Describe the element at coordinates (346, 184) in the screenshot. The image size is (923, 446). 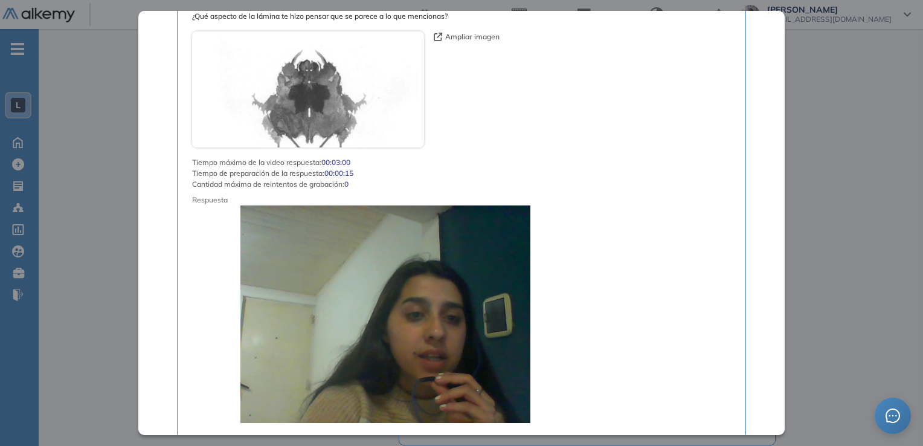
I see `span: 0` at that location.